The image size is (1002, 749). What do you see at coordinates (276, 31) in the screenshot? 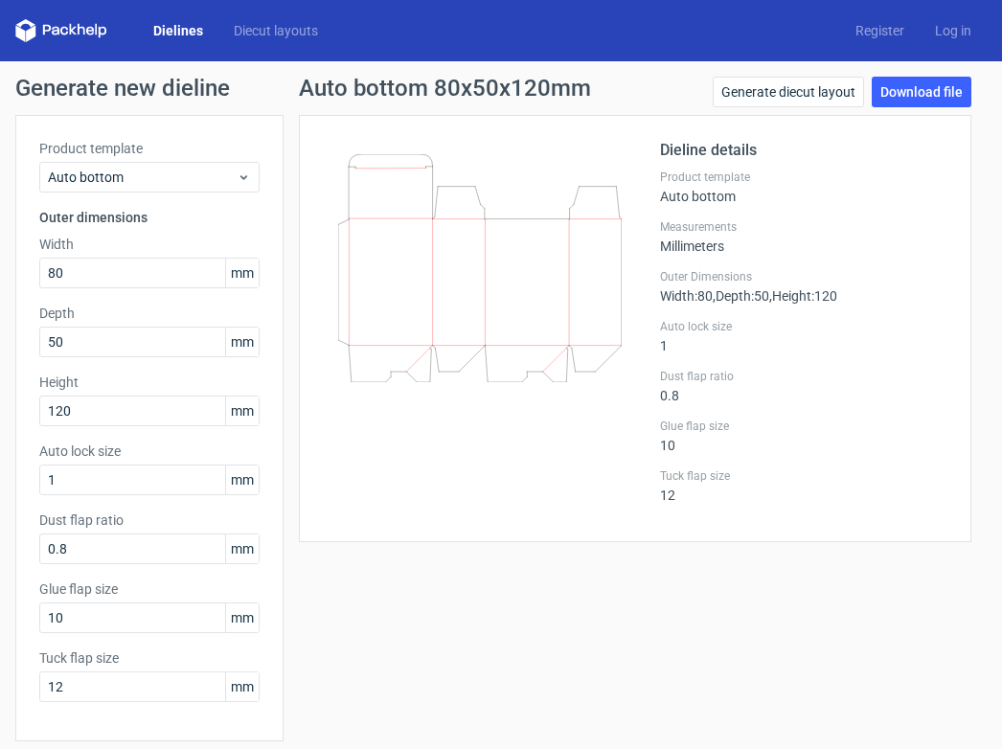
I see `a: Diecut layouts` at bounding box center [276, 31].